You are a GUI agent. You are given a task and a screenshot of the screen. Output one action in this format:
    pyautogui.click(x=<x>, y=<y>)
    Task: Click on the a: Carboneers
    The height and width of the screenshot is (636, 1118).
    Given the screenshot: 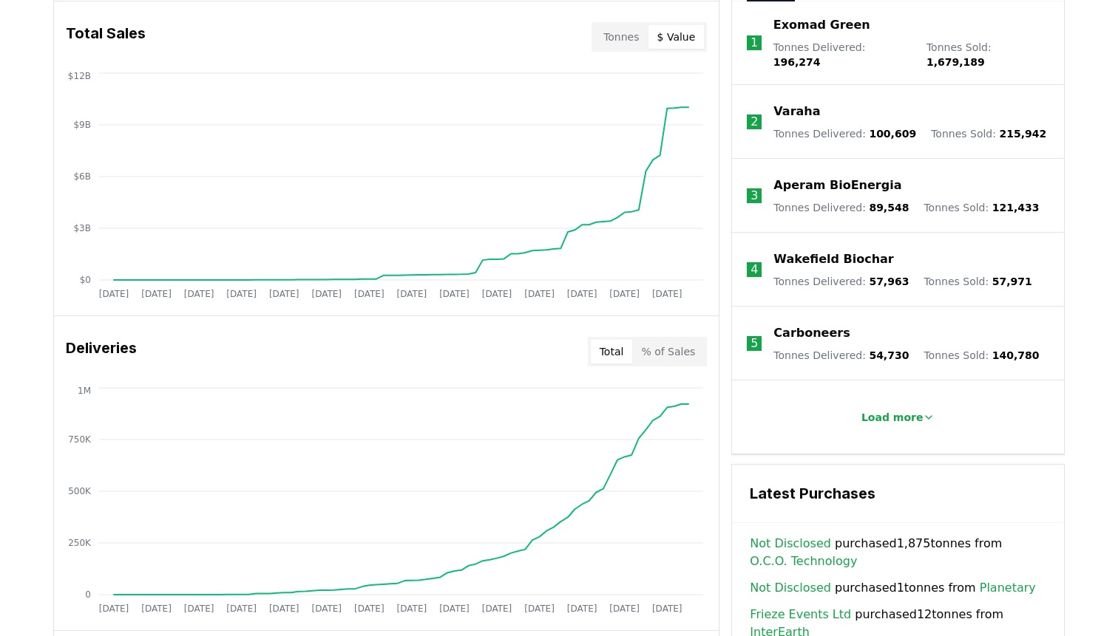 What is the action you would take?
    pyautogui.click(x=811, y=333)
    